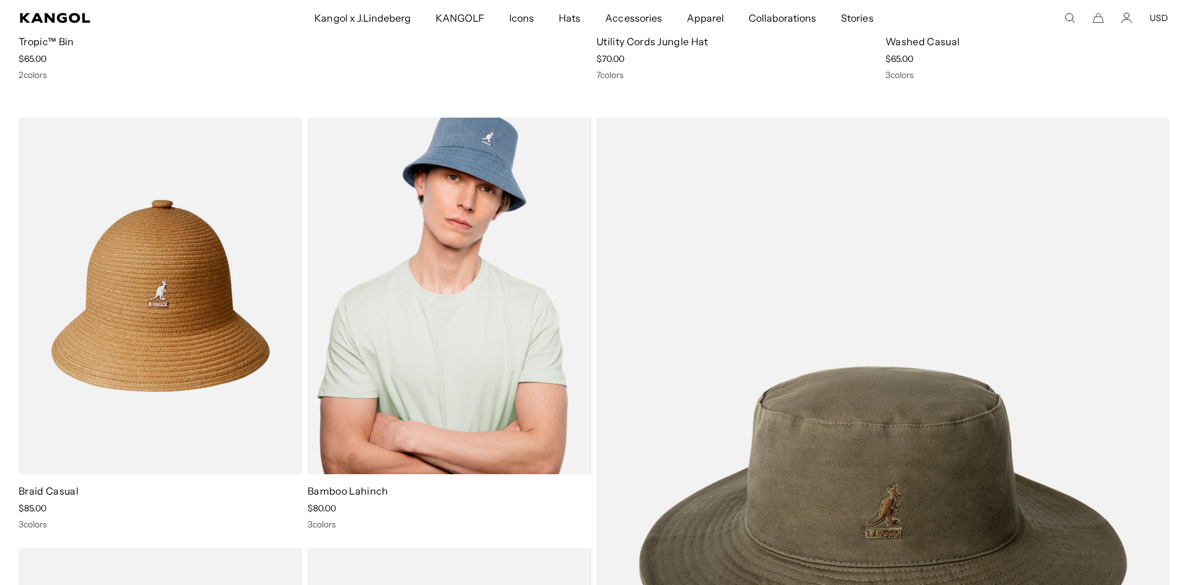 This screenshot has height=585, width=1188. I want to click on a: Braid Casual, so click(48, 491).